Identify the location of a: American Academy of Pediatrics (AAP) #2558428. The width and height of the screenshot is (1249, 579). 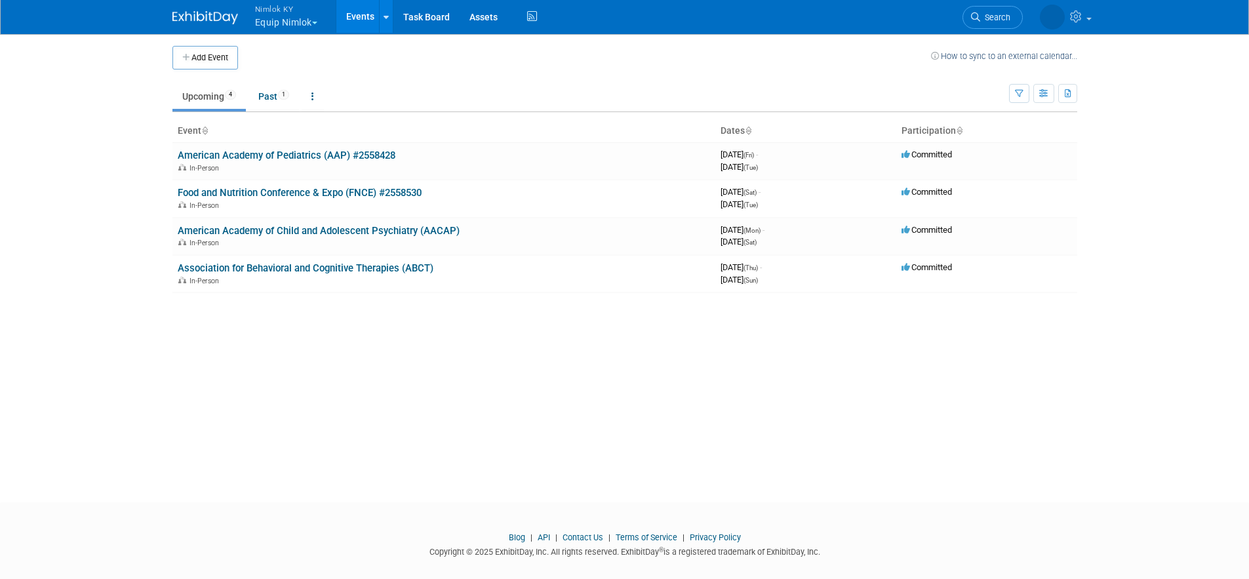
(286, 155).